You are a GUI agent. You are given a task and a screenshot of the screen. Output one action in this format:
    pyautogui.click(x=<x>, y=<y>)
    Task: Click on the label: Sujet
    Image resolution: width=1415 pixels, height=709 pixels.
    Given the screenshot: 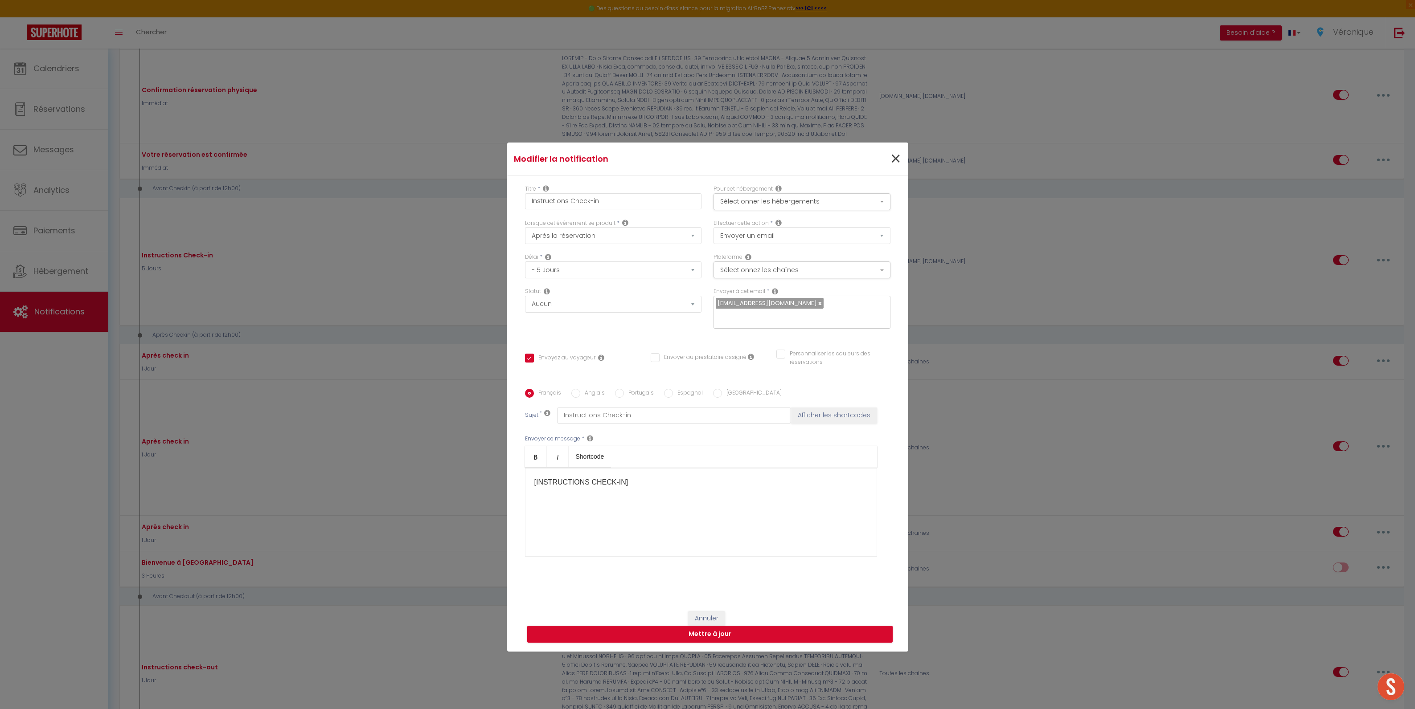 What is the action you would take?
    pyautogui.click(x=532, y=416)
    